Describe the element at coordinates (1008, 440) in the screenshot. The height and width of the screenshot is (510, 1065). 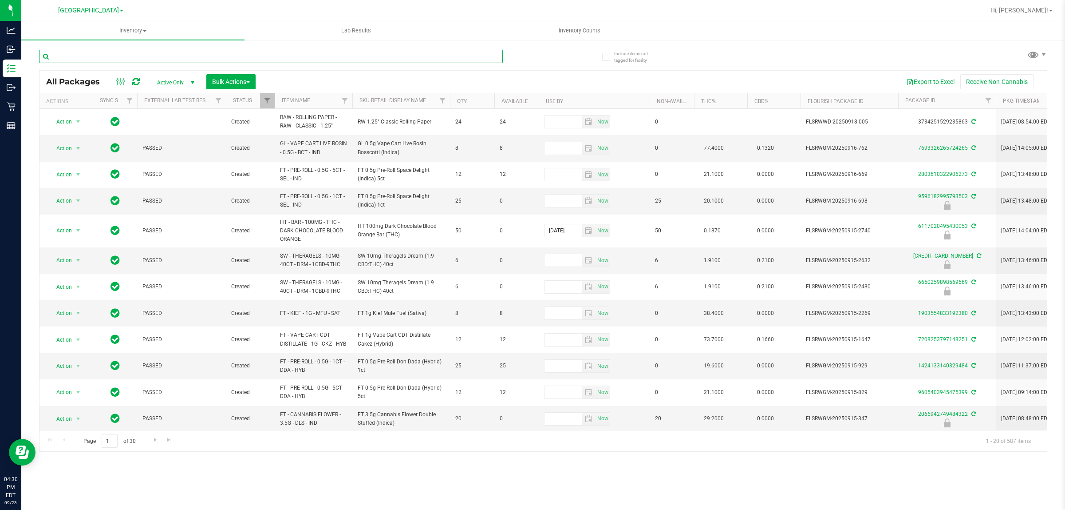
I see `span: 1 - 20 of 587 items` at that location.